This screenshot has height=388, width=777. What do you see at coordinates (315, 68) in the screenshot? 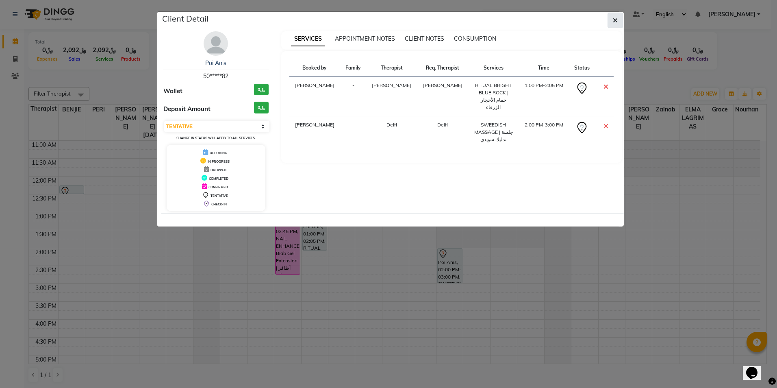
I see `th: Booked by` at bounding box center [315, 68].